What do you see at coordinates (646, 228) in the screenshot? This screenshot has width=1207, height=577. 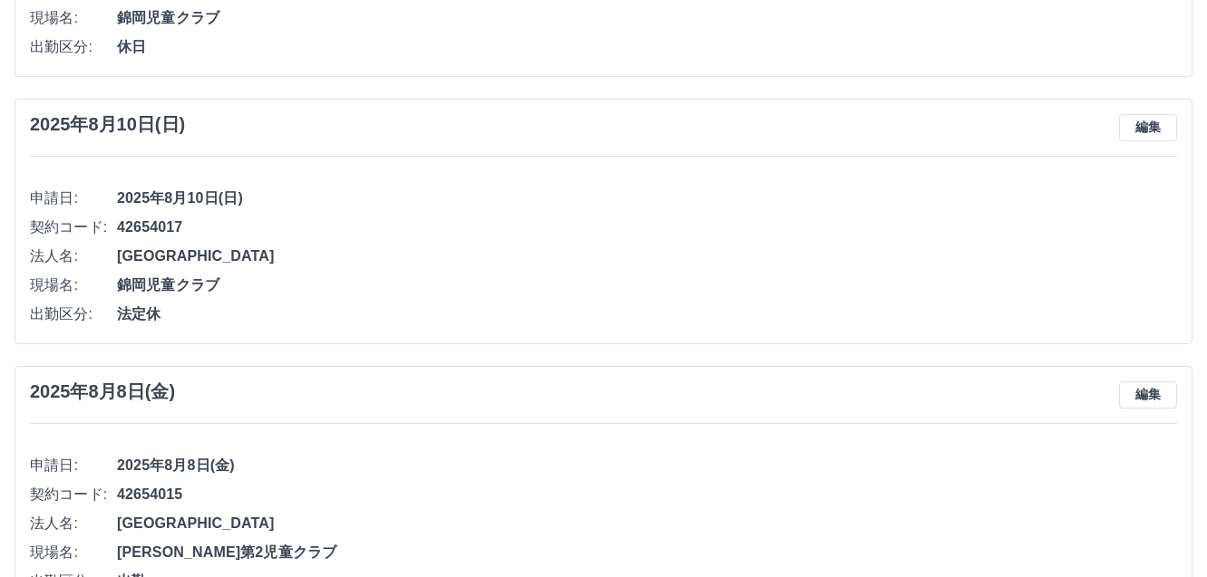 I see `span: 42654017` at bounding box center [646, 228].